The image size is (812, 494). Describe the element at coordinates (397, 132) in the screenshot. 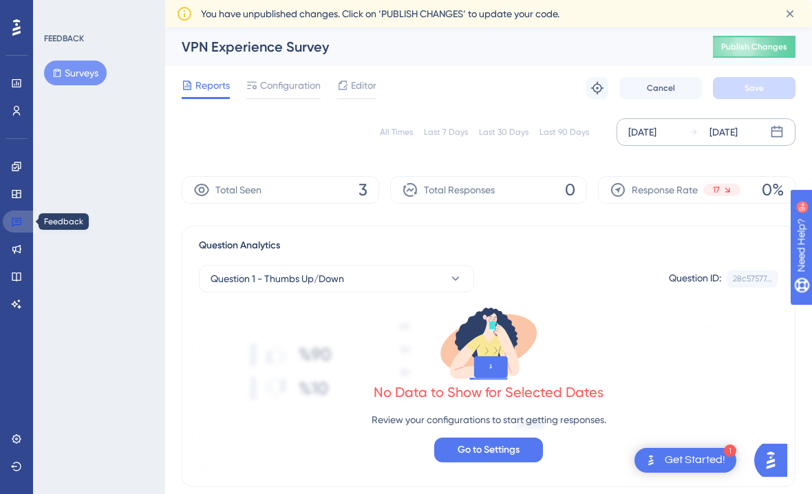

I see `div: All Times` at that location.